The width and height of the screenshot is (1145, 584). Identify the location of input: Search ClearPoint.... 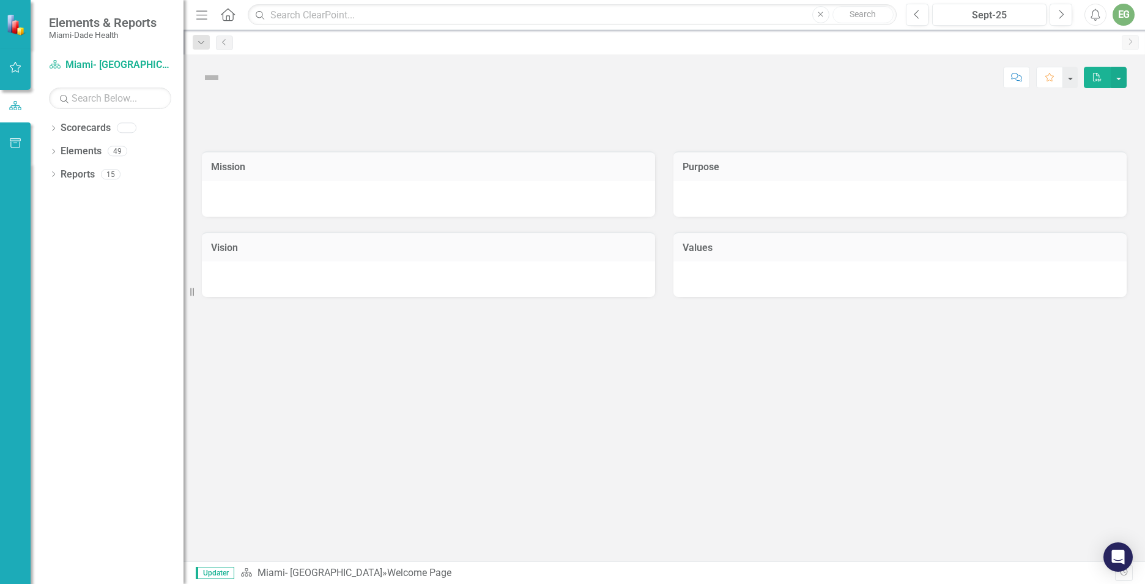
(572, 15).